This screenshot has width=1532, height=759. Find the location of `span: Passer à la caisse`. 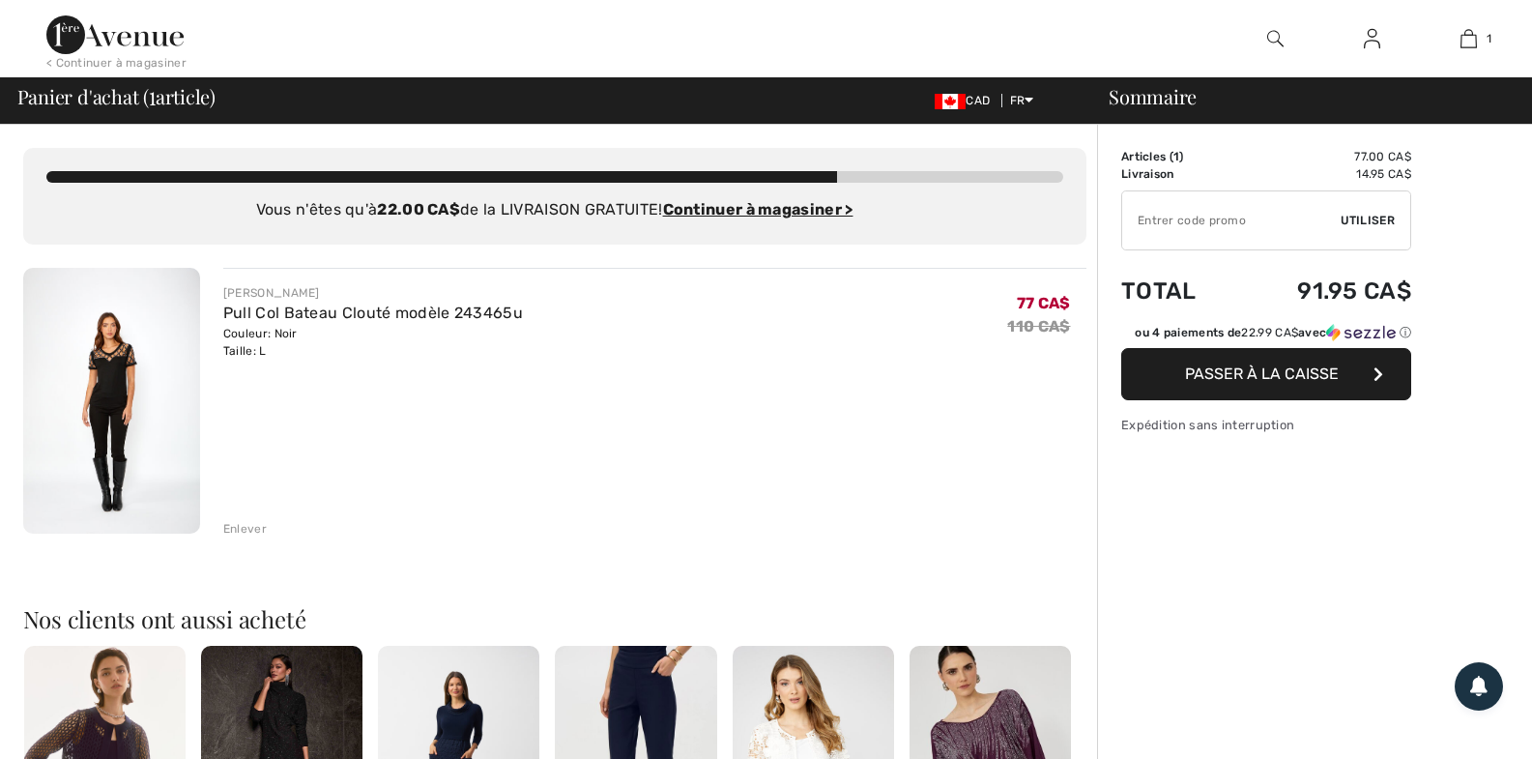

span: Passer à la caisse is located at coordinates (1261, 373).